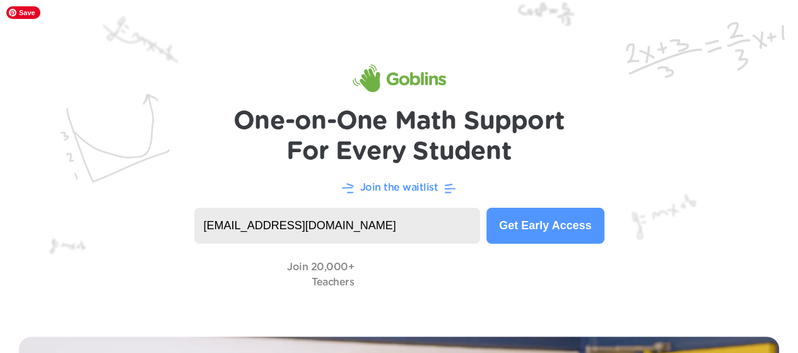  What do you see at coordinates (399, 136) in the screenshot?
I see `h1: One-on-One Math Support For Every Student` at bounding box center [399, 136].